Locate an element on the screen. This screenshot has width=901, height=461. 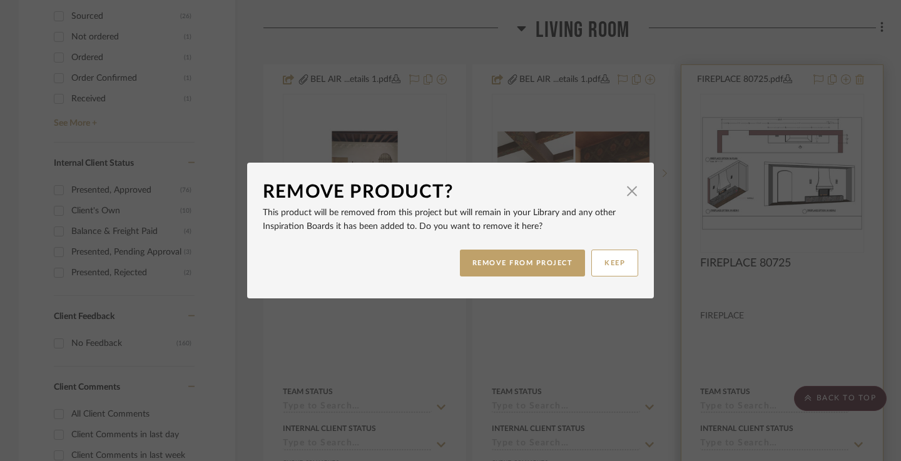
dialog-header: Remove Product? is located at coordinates (450, 192).